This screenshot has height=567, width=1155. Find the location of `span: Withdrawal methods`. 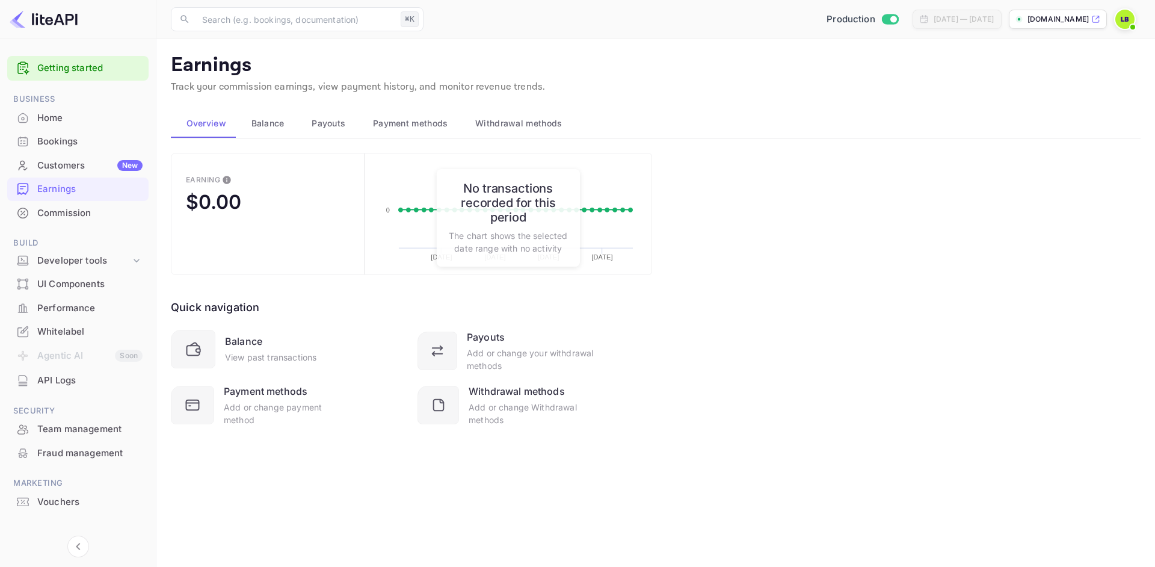

span: Withdrawal methods is located at coordinates (519, 123).